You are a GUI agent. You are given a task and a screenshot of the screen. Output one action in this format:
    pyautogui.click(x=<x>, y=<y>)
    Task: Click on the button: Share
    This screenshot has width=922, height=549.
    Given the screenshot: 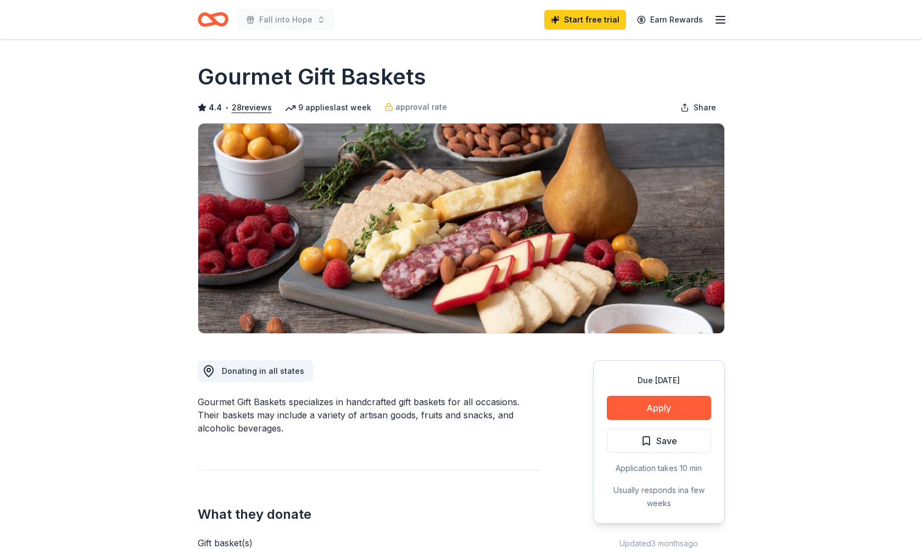 What is the action you would take?
    pyautogui.click(x=698, y=108)
    